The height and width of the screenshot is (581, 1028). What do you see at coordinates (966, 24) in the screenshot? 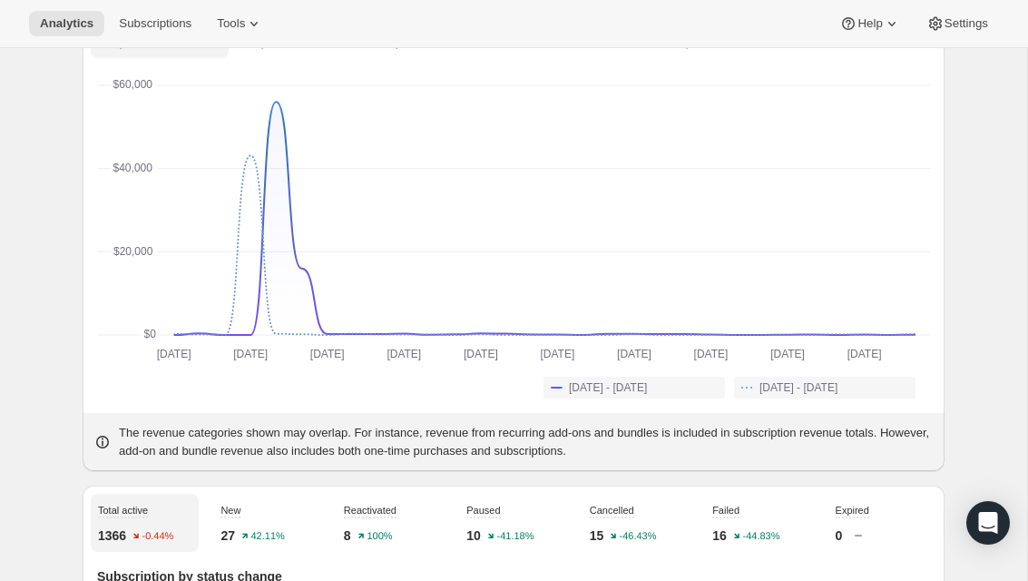
I see `span: Settings` at bounding box center [966, 24].